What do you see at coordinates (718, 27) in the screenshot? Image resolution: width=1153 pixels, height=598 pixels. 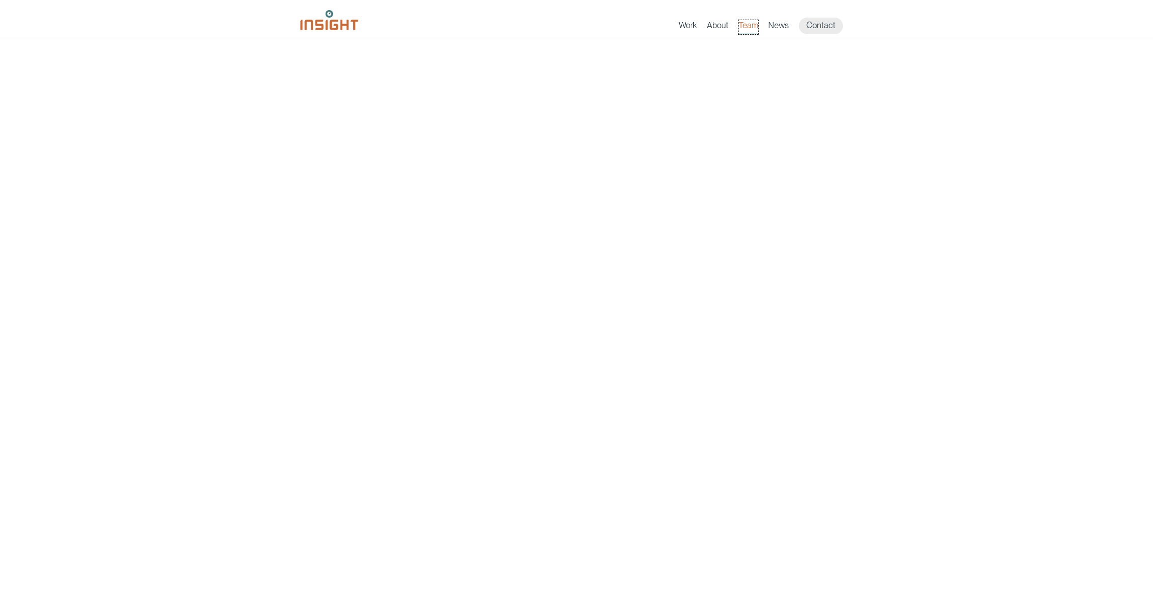 I see `a: About` at bounding box center [718, 27].